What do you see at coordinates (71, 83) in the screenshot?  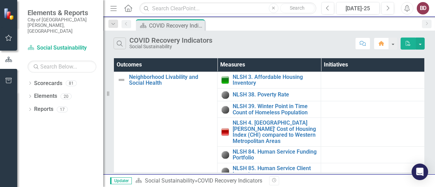 I see `div: 81` at bounding box center [71, 83].